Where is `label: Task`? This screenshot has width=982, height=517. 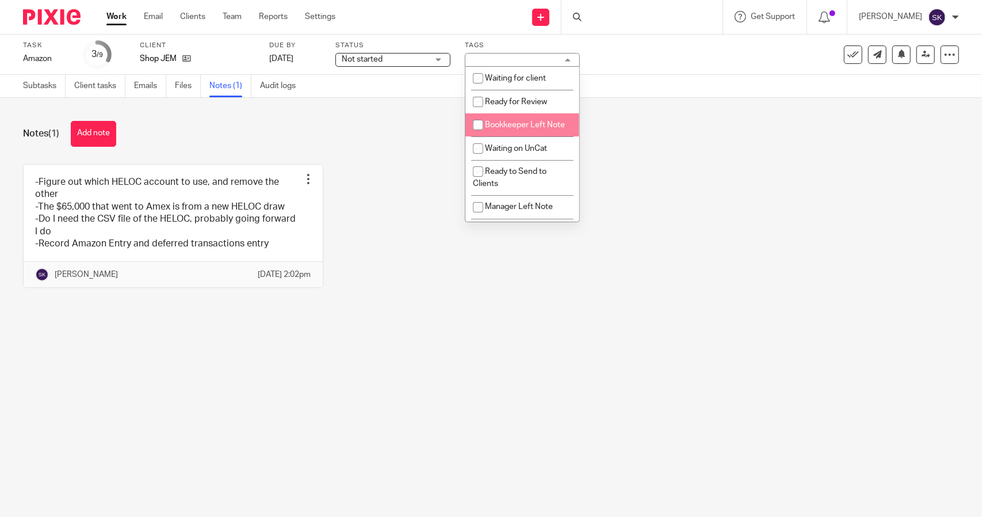 label: Task is located at coordinates (46, 45).